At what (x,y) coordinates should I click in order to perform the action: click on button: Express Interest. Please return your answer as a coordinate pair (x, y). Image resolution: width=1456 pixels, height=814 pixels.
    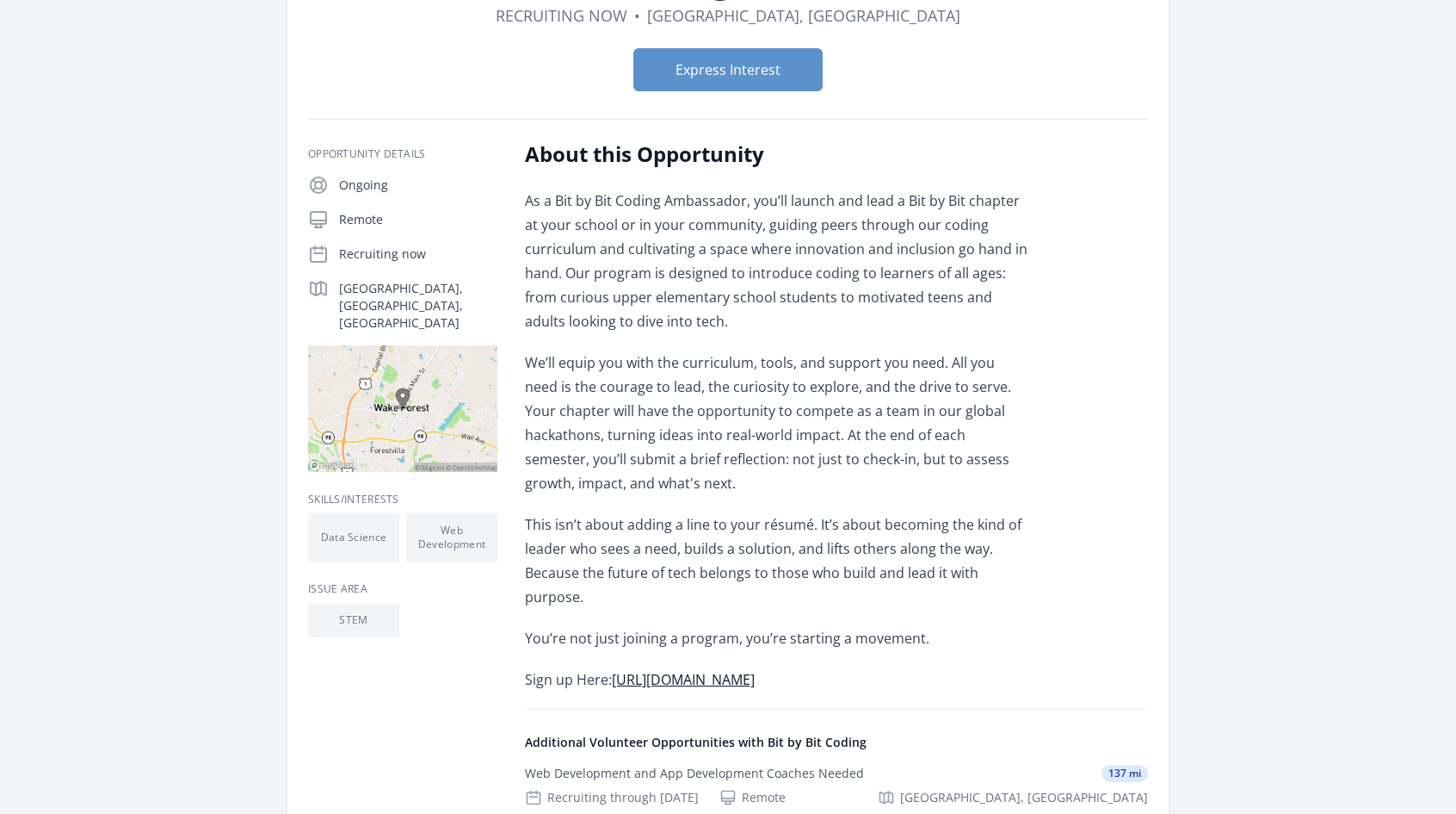
    Looking at the image, I should click on (728, 69).